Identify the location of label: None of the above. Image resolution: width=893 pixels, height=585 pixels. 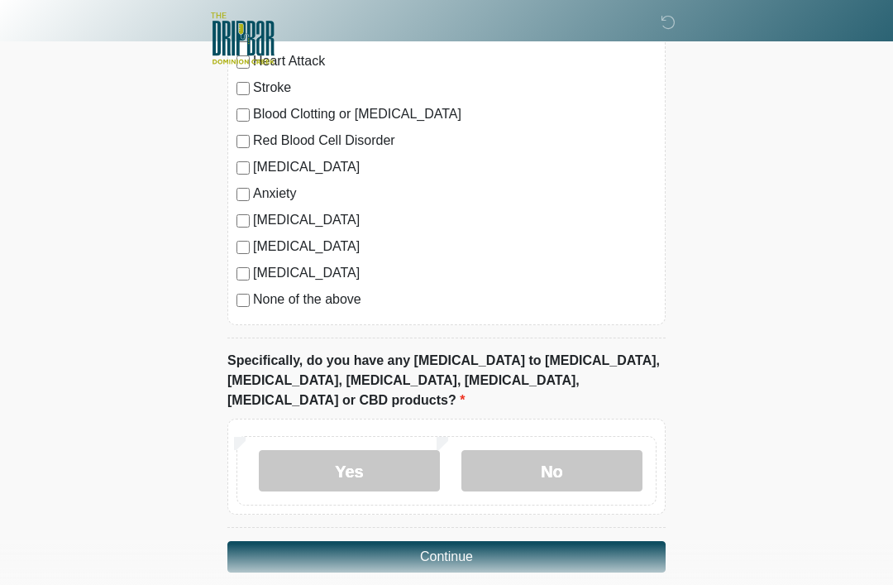
(455, 299).